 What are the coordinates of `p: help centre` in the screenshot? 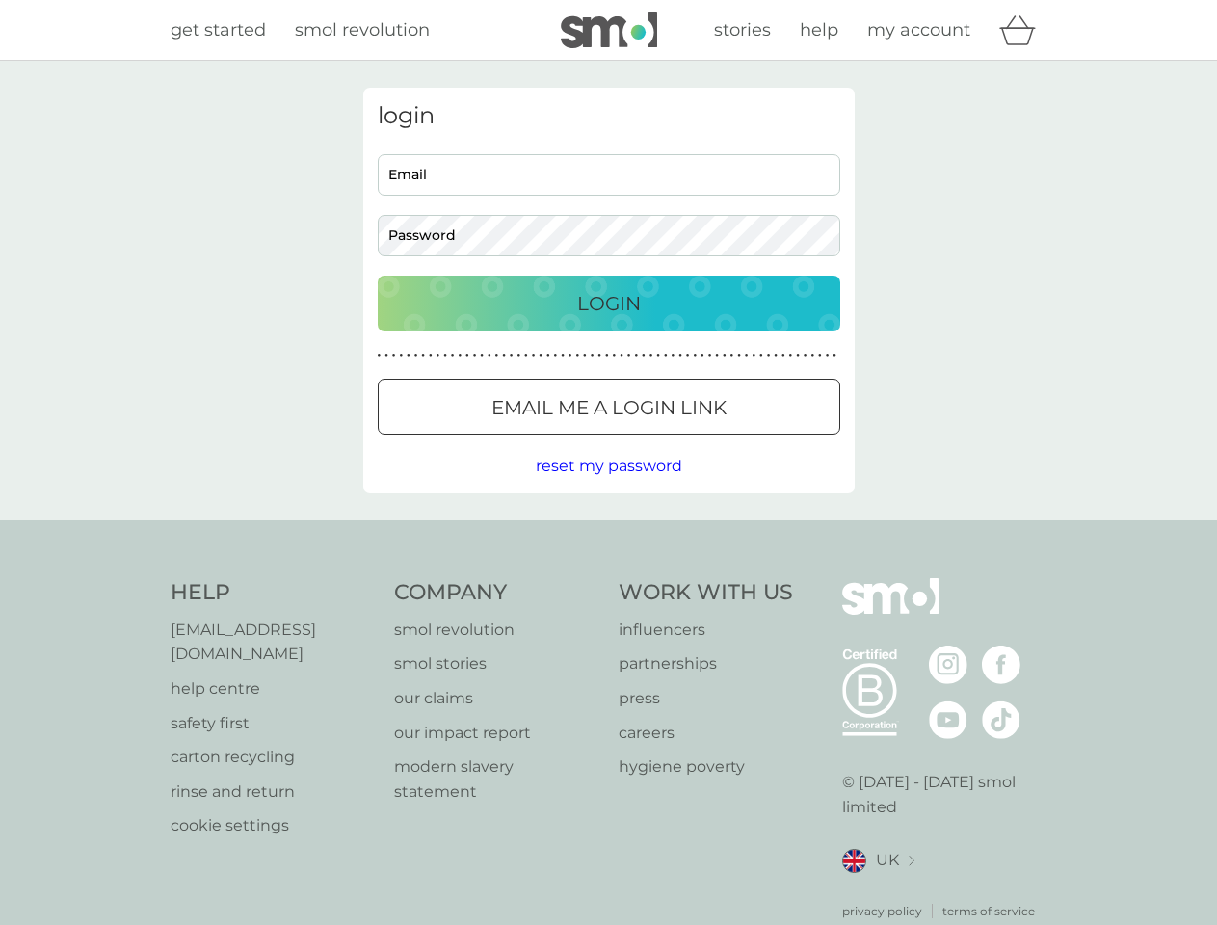 It's located at (273, 689).